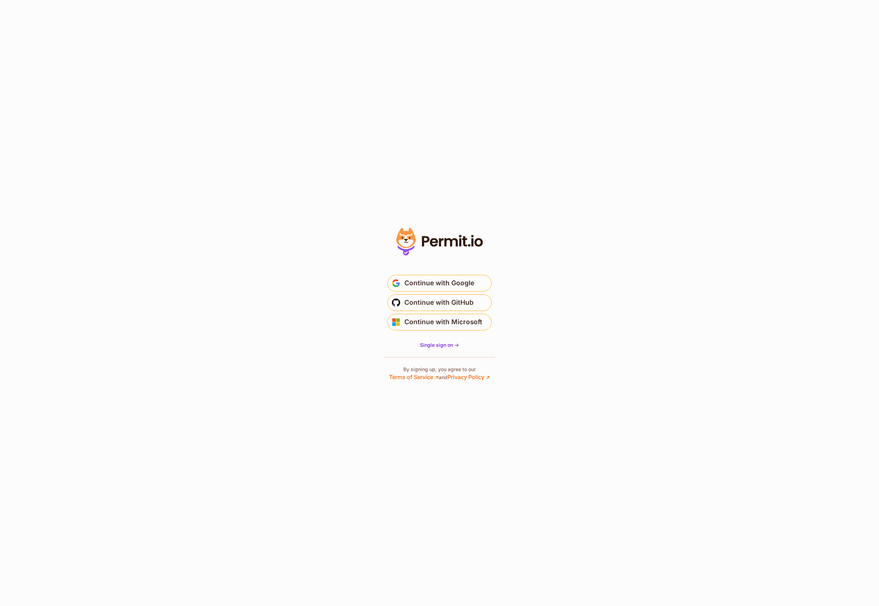 This screenshot has width=879, height=606. What do you see at coordinates (439, 303) in the screenshot?
I see `button: Continue with GitHub` at bounding box center [439, 303].